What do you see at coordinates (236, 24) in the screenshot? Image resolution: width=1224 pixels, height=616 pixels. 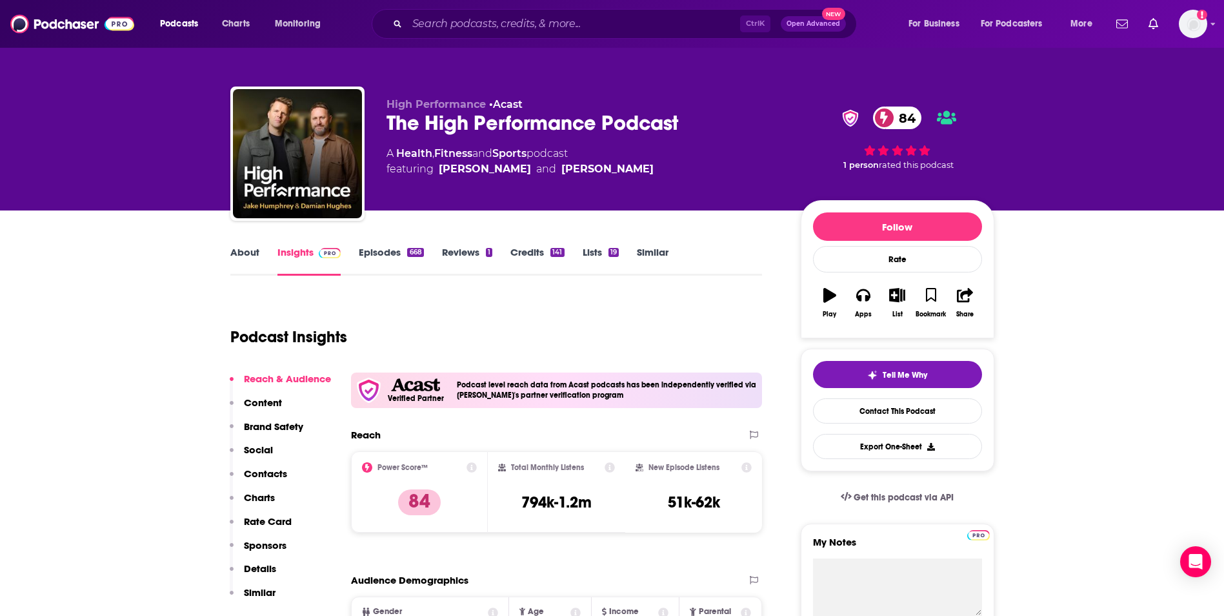 I see `a: Charts` at bounding box center [236, 24].